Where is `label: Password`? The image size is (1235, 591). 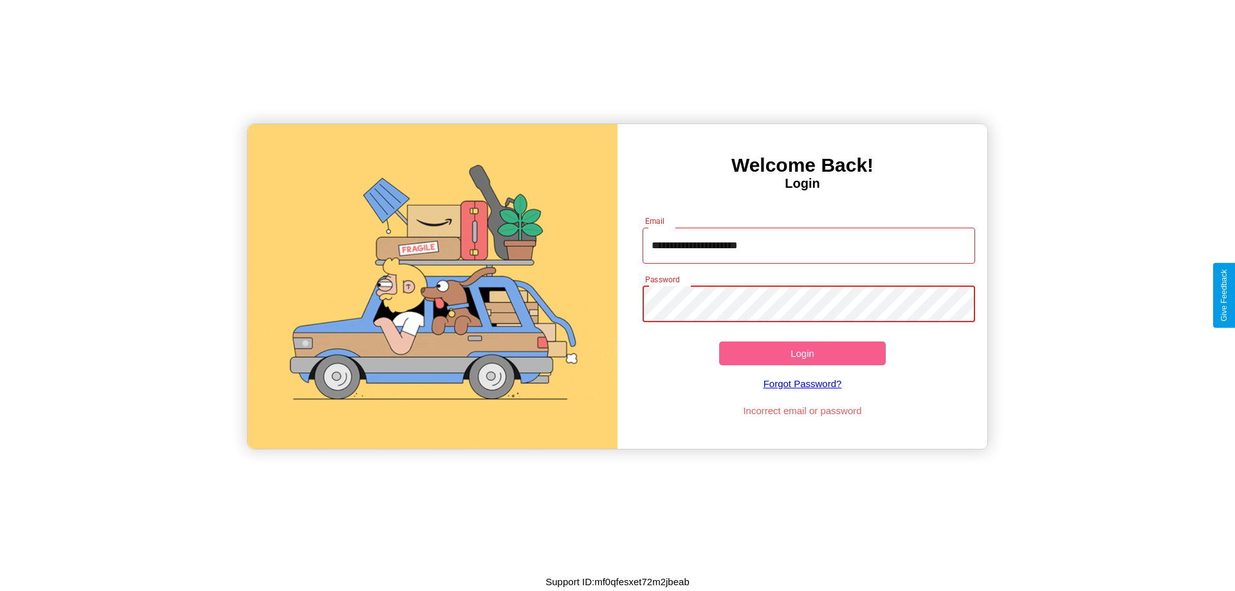 label: Password is located at coordinates (662, 279).